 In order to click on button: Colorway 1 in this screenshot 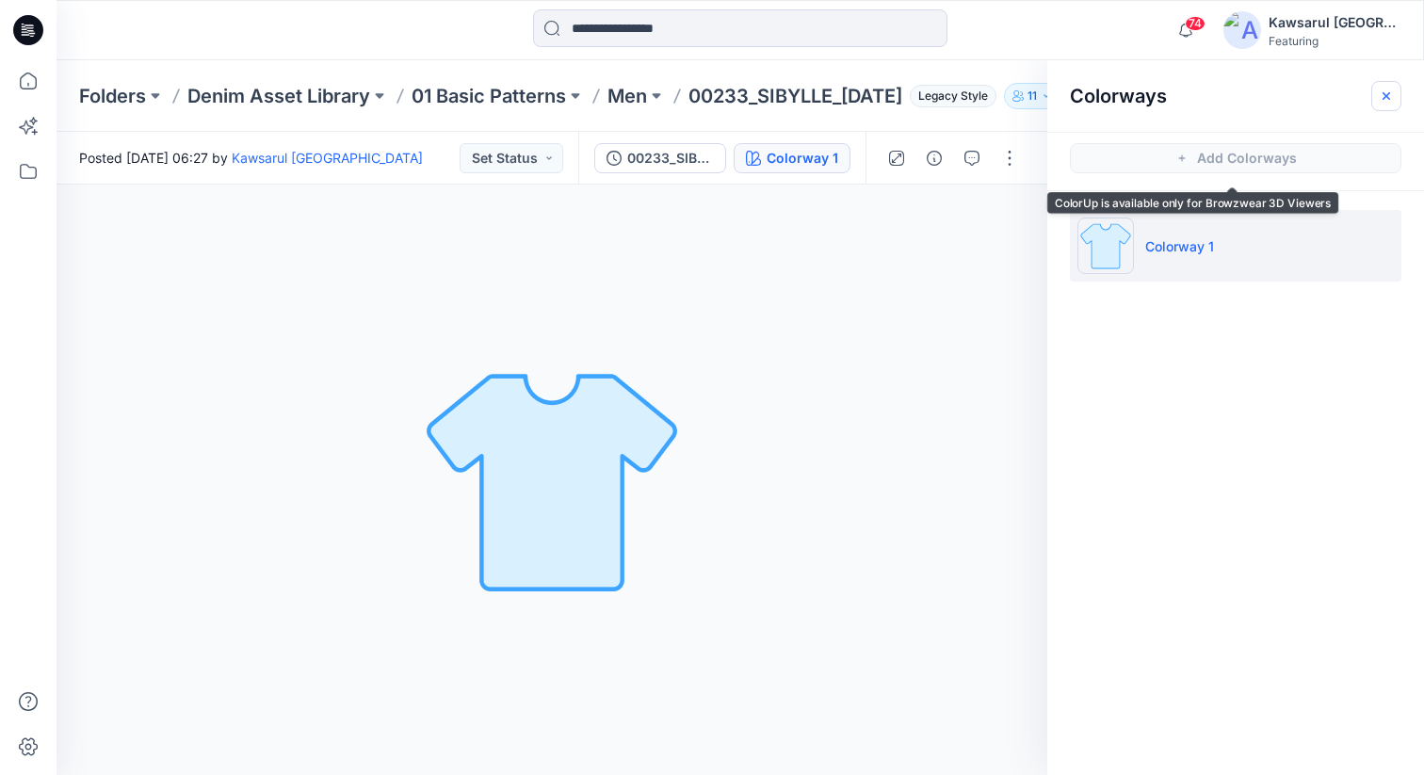, I will do `click(792, 158)`.